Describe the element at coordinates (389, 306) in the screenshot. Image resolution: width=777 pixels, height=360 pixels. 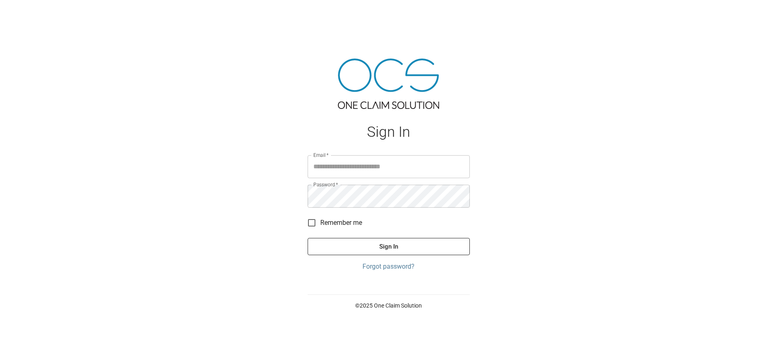
I see `p: © 2025 One Claim Solution` at that location.